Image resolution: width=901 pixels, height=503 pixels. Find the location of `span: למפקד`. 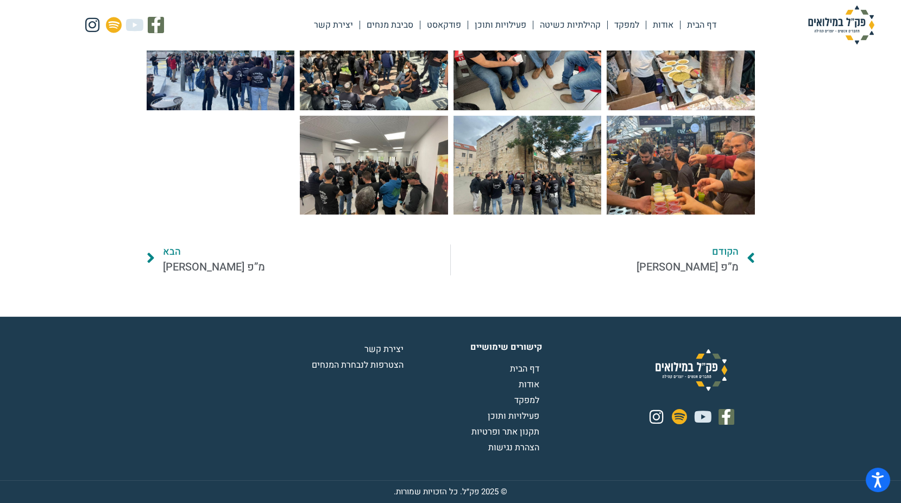

span: למפקד is located at coordinates (528, 400).